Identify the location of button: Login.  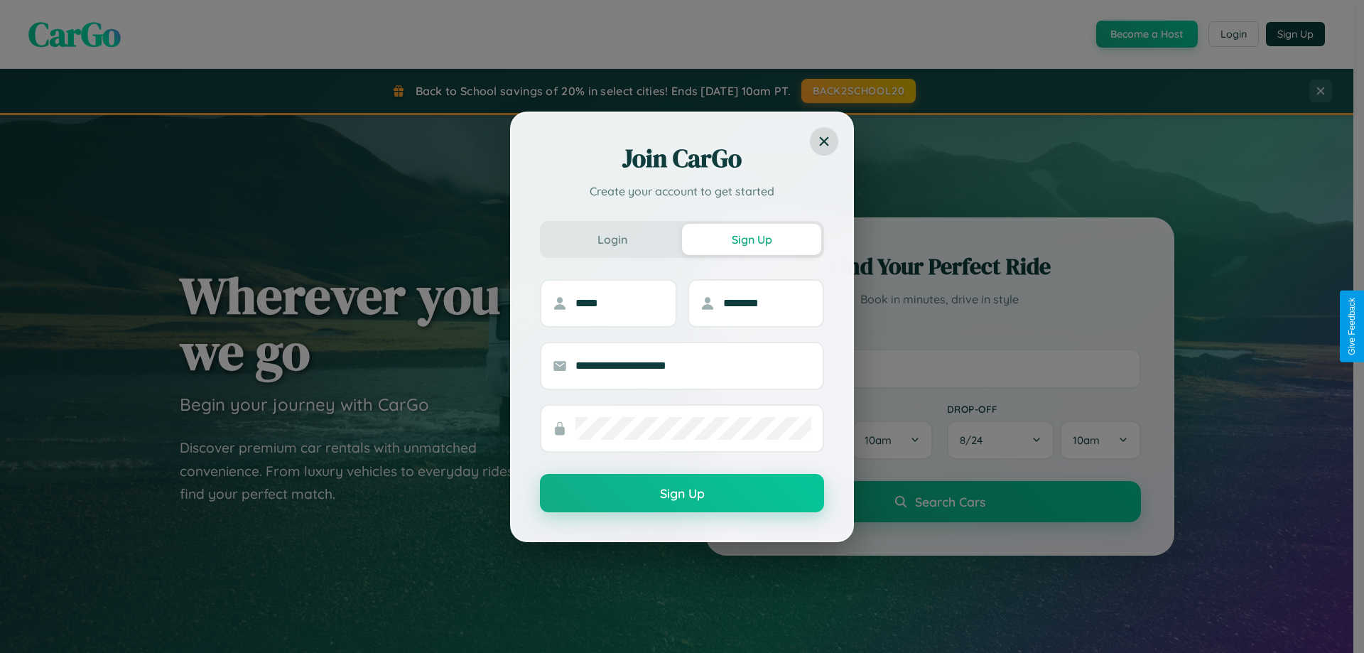
(612, 239).